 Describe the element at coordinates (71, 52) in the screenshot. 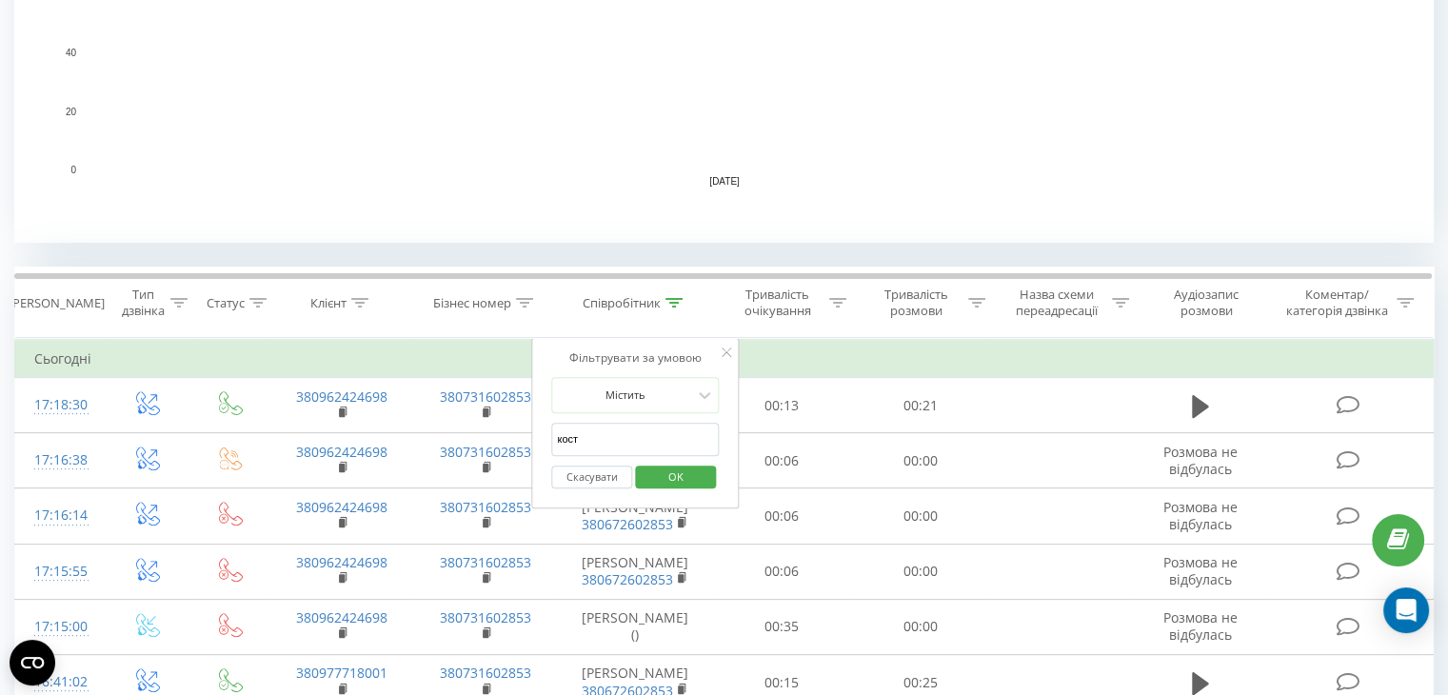

I see `text: 40` at that location.